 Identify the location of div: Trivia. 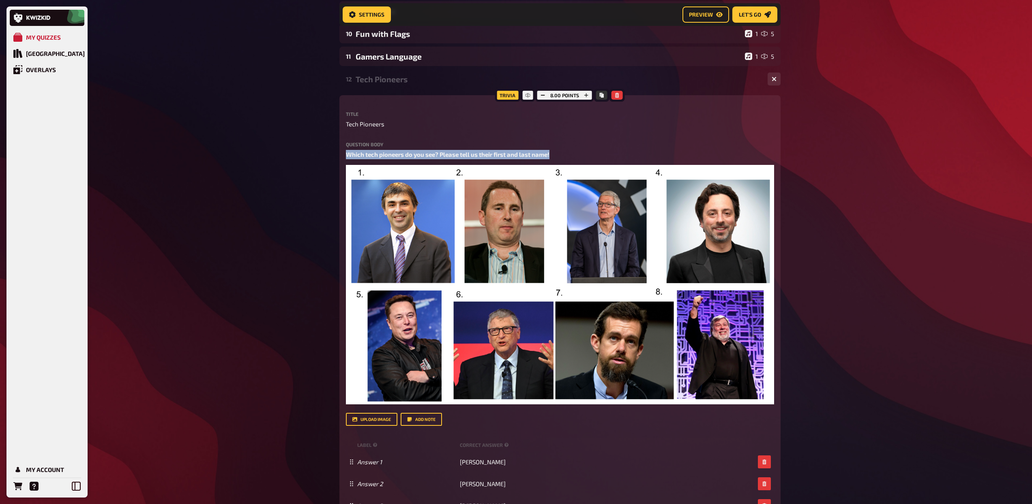
(507, 95).